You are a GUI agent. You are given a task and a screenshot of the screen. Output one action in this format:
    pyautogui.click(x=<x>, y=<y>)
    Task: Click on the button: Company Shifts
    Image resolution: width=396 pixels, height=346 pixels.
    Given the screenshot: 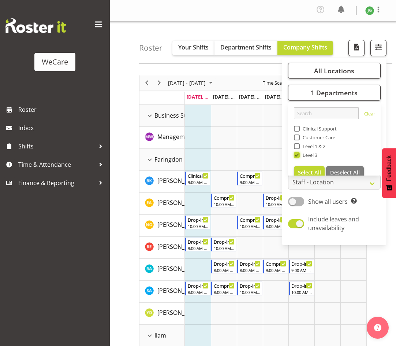 What is the action you would take?
    pyautogui.click(x=305, y=48)
    